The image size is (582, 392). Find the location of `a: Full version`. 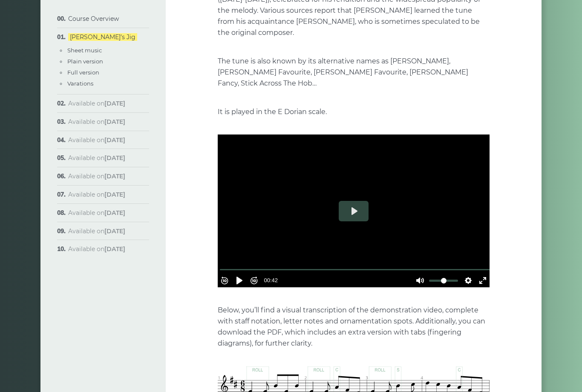

a: Full version is located at coordinates (83, 72).